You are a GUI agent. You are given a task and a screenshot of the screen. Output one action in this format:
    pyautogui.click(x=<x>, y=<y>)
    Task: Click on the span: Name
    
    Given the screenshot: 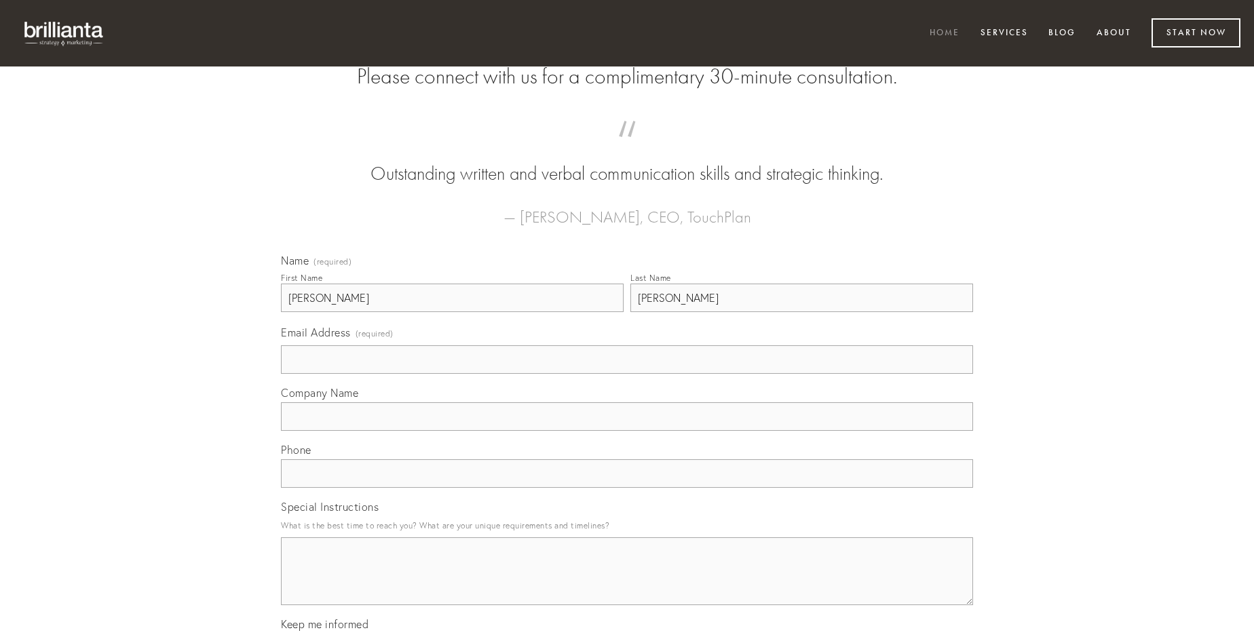 What is the action you would take?
    pyautogui.click(x=295, y=261)
    